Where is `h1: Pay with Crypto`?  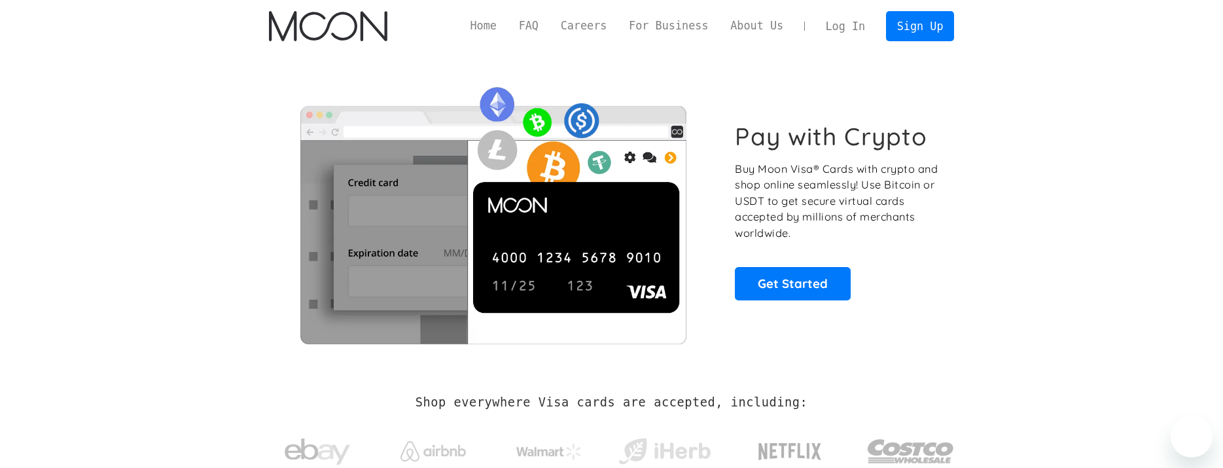 h1: Pay with Crypto is located at coordinates (831, 136).